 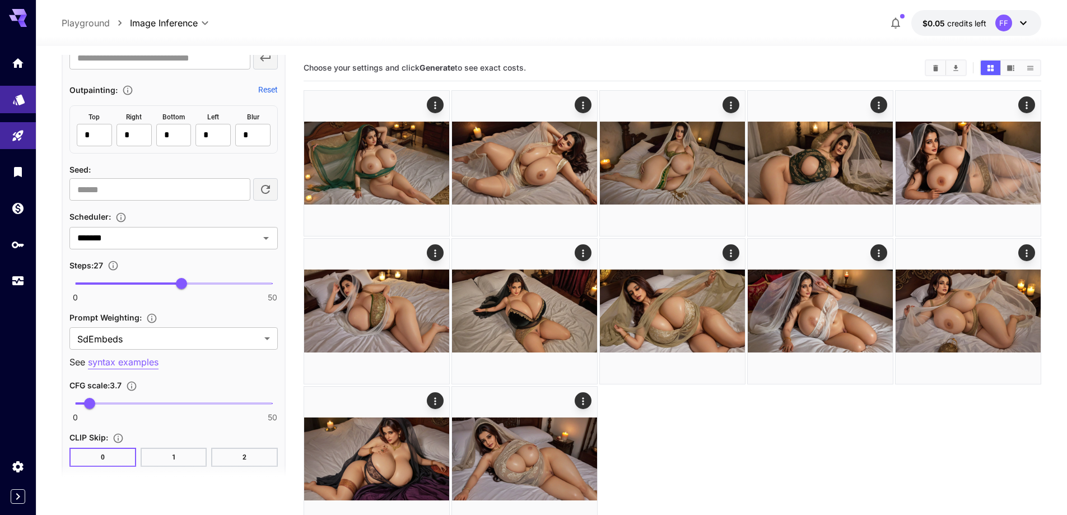 I want to click on label: Blur, so click(x=253, y=117).